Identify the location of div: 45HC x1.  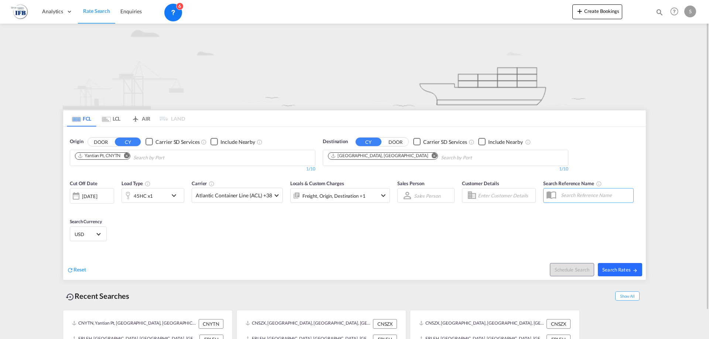
(143, 196).